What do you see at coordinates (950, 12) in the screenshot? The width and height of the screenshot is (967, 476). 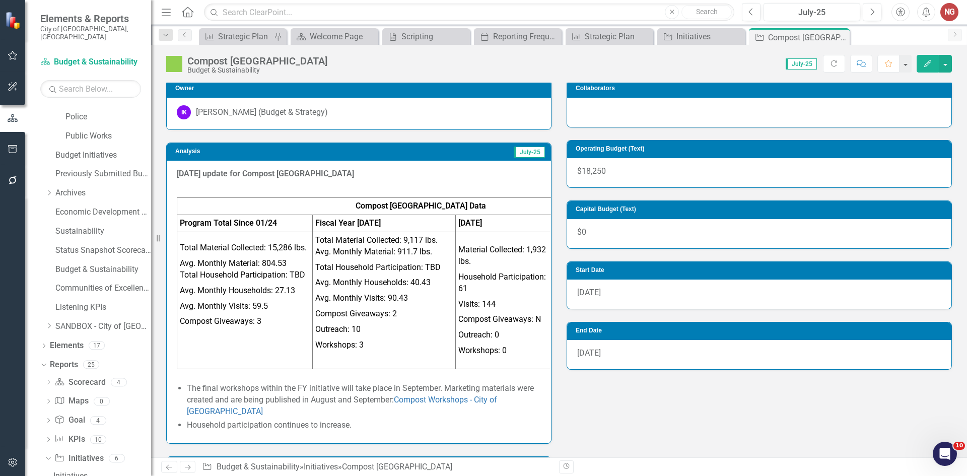 I see `div: NG` at bounding box center [950, 12].